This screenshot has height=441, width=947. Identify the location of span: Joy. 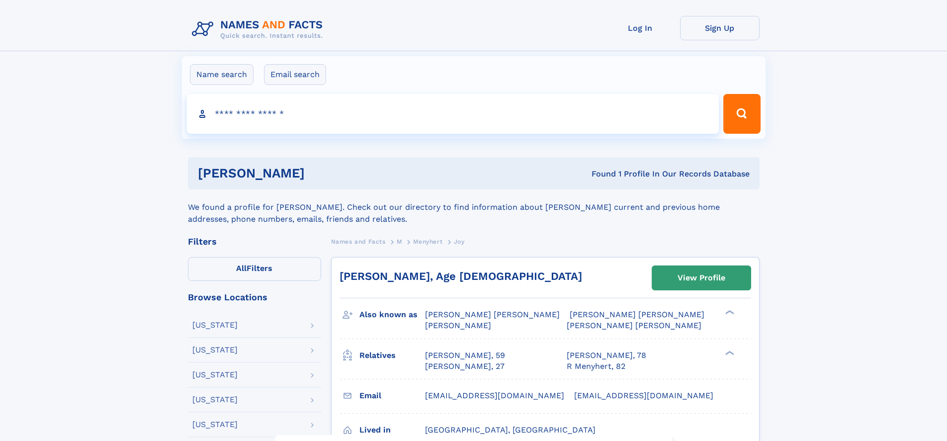
(459, 242).